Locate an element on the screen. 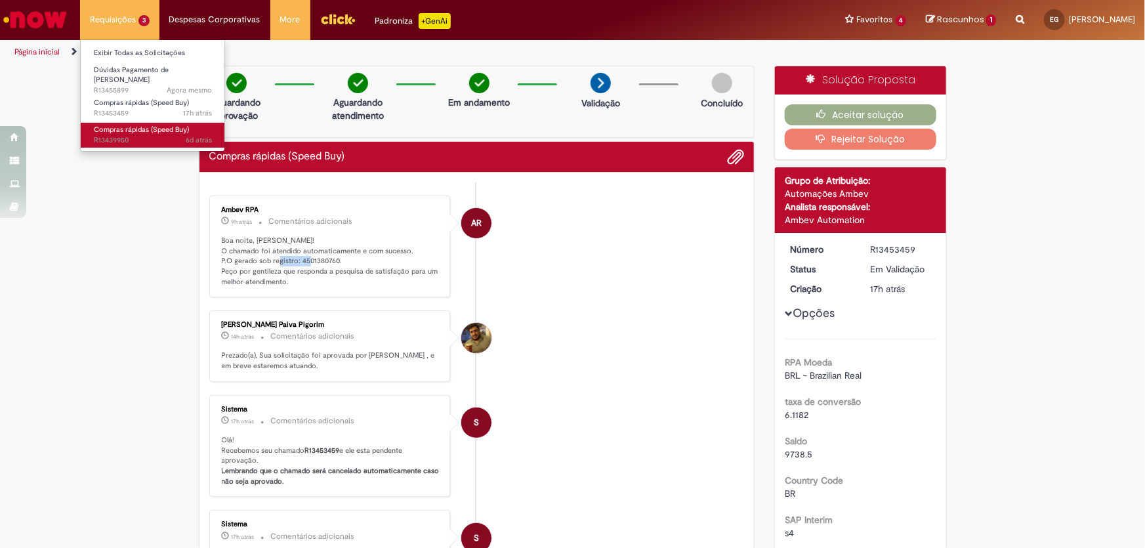  time: 27/08/2025 16:11:34 is located at coordinates (197, 113).